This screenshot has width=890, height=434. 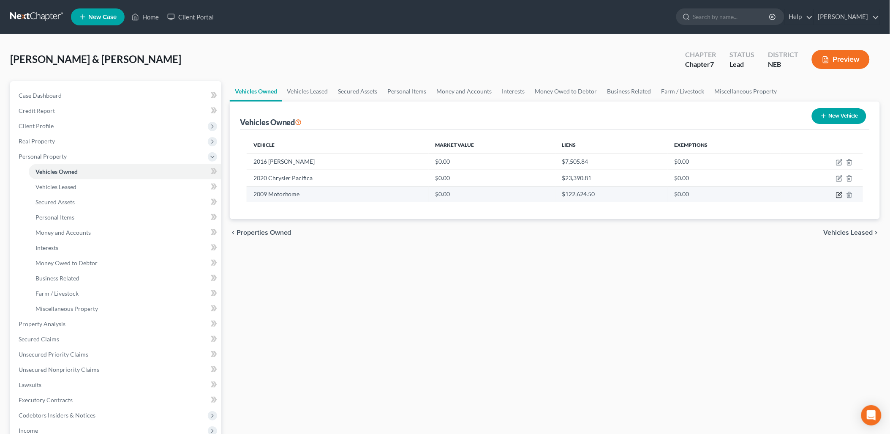 What do you see at coordinates (742, 55) in the screenshot?
I see `div: Status` at bounding box center [742, 55].